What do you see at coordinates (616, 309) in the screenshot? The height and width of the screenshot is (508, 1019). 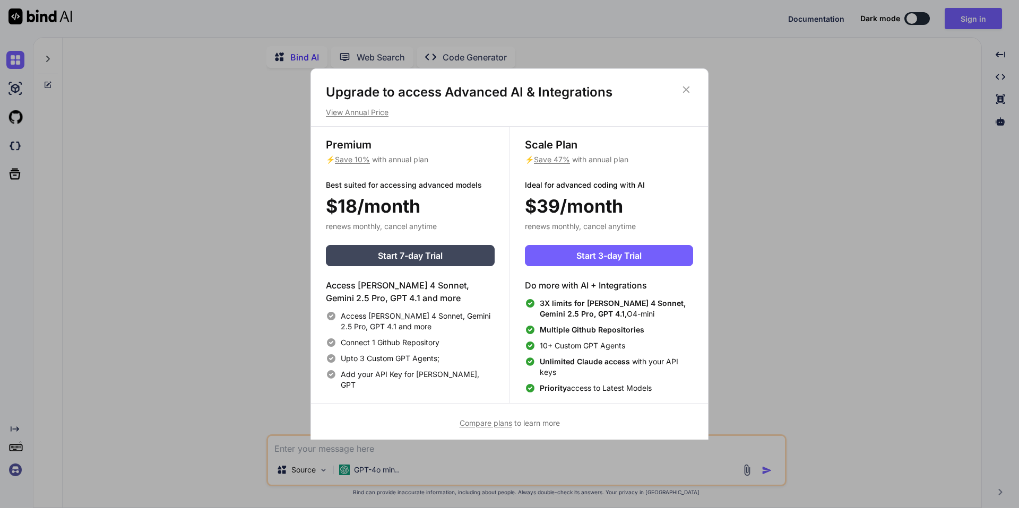 I see `span: O4-mini` at bounding box center [616, 309].